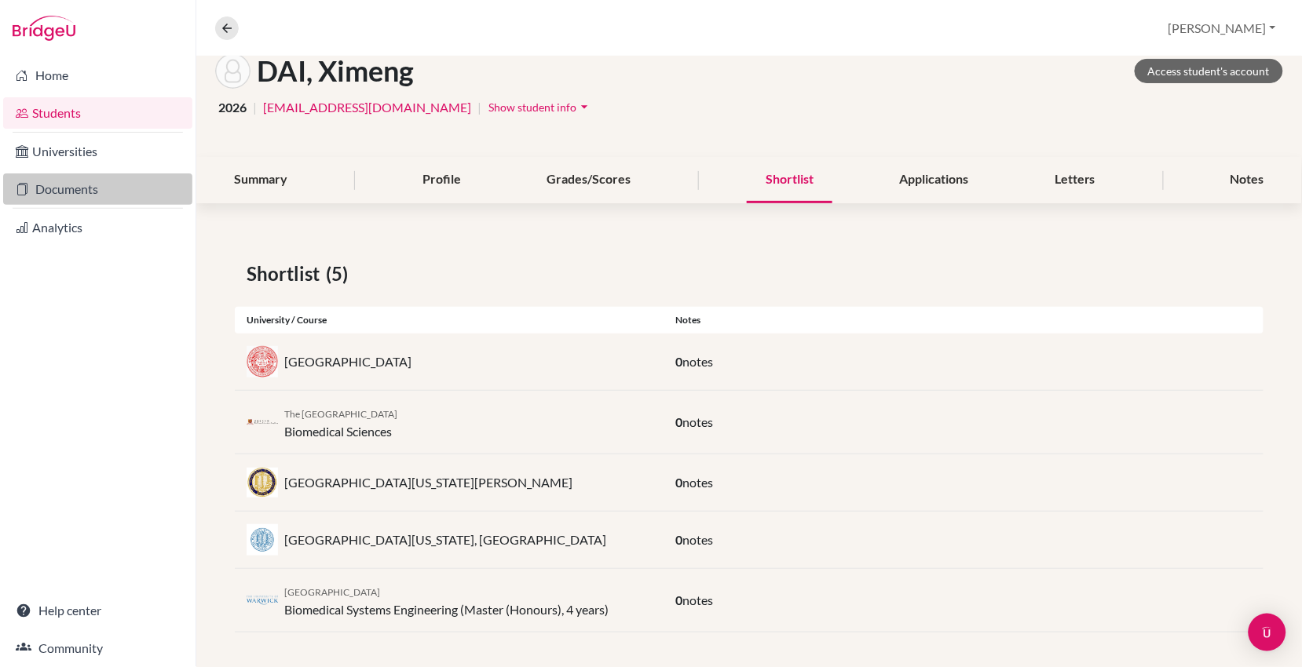 This screenshot has width=1302, height=667. What do you see at coordinates (44, 28) in the screenshot?
I see `img: Bridge-U` at bounding box center [44, 28].